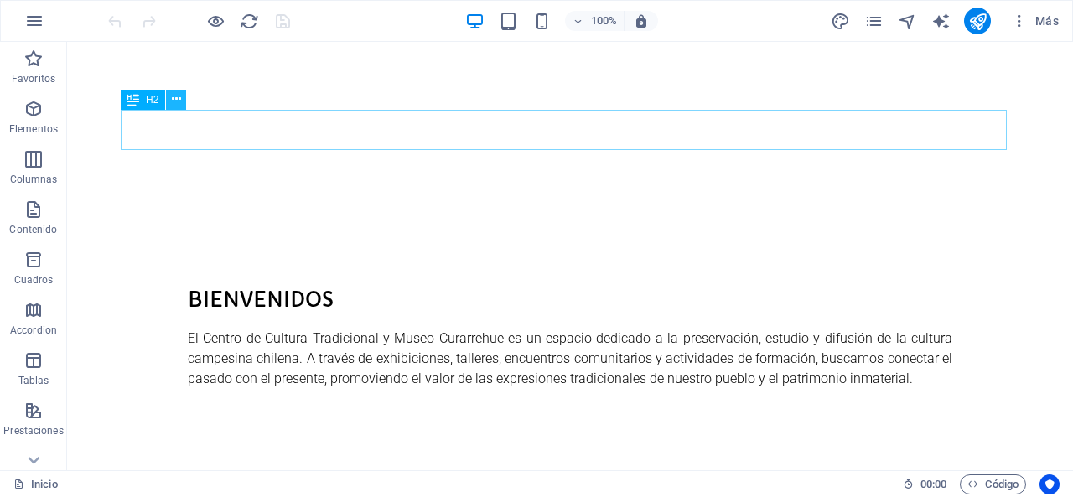 The width and height of the screenshot is (1073, 497). I want to click on button: design, so click(840, 21).